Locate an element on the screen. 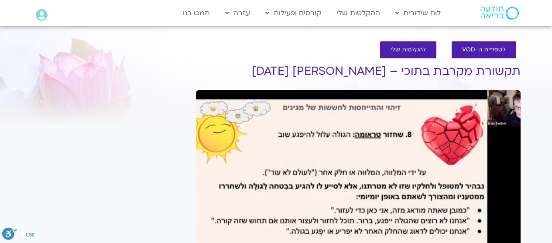  img: תודעה בריאה is located at coordinates (500, 13).